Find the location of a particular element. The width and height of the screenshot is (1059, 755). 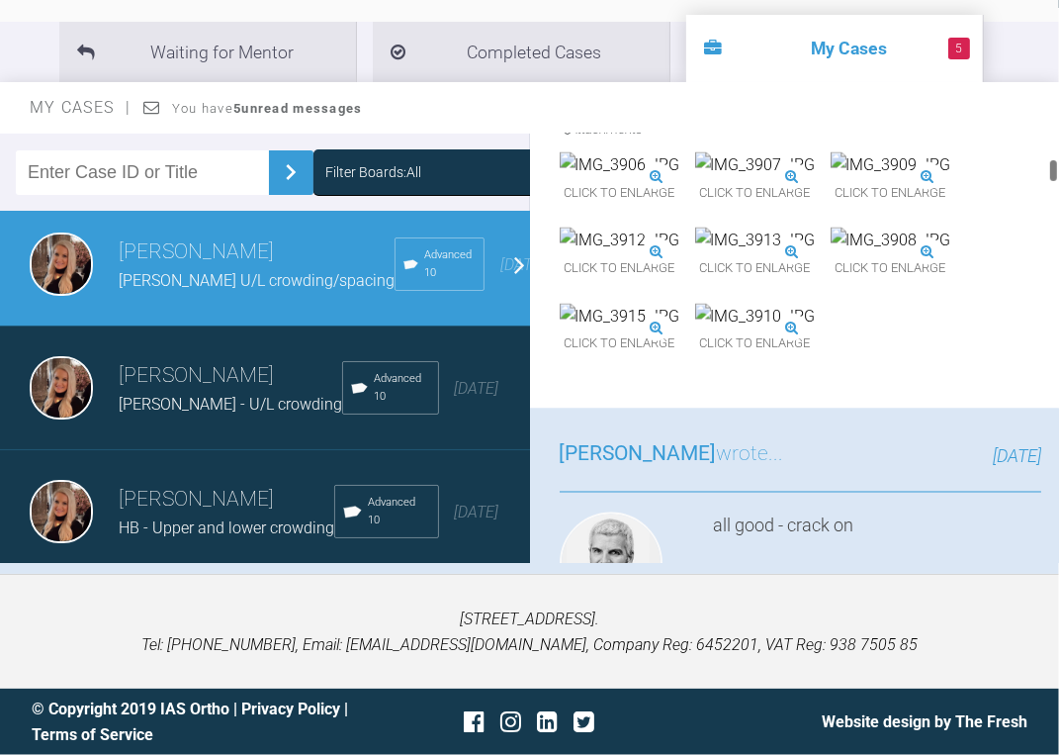

div: Filter Boards: All is located at coordinates (373, 172).